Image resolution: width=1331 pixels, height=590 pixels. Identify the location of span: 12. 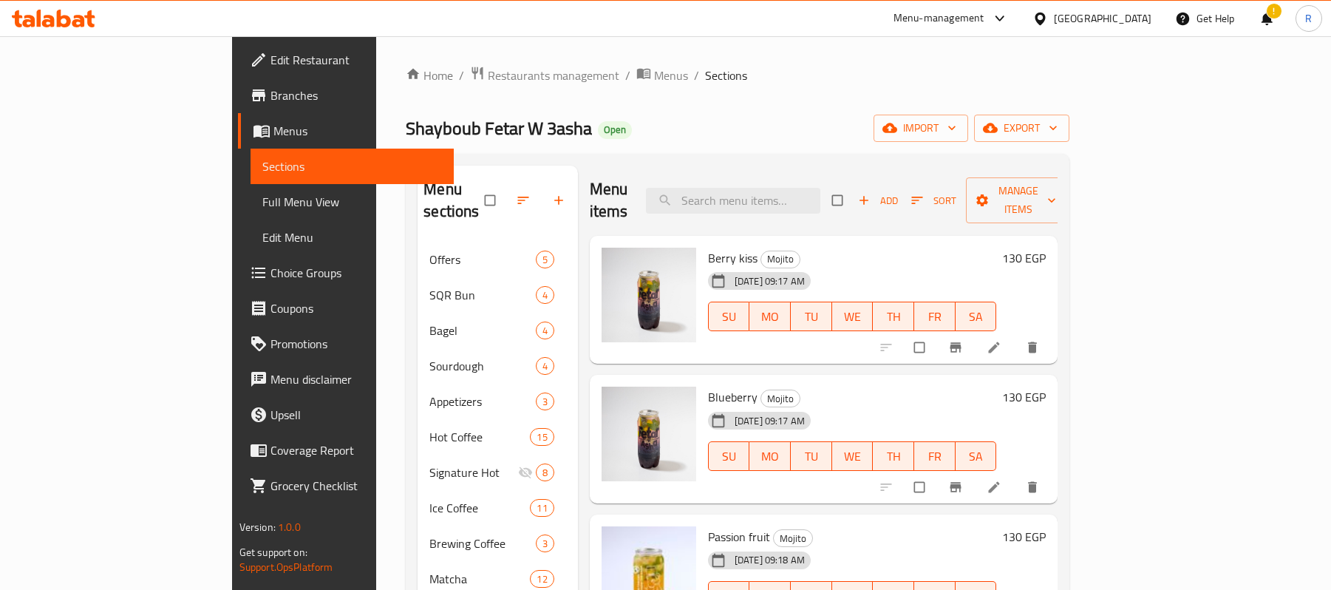
(542, 579).